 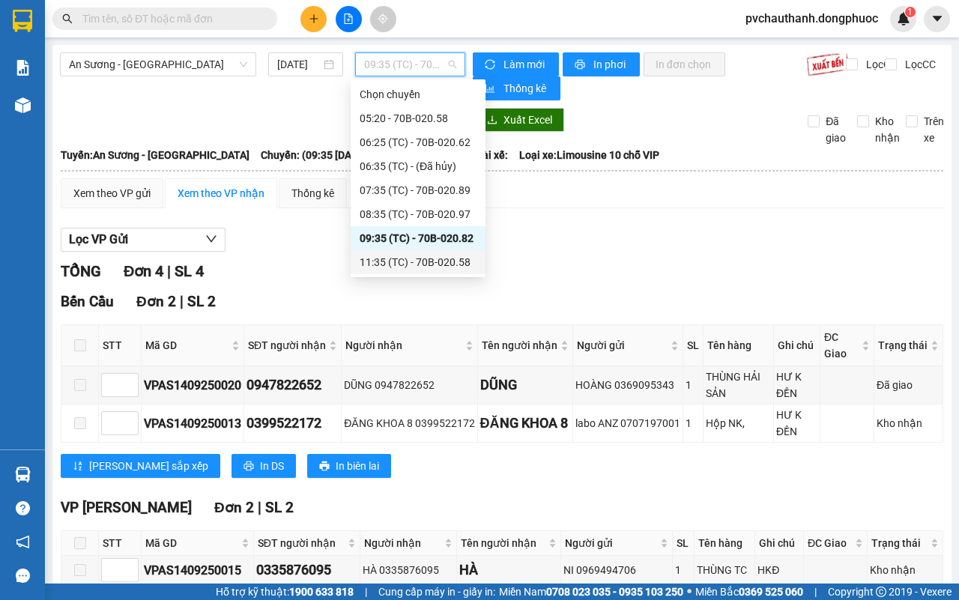 I want to click on span: Miền Nam, so click(x=591, y=592).